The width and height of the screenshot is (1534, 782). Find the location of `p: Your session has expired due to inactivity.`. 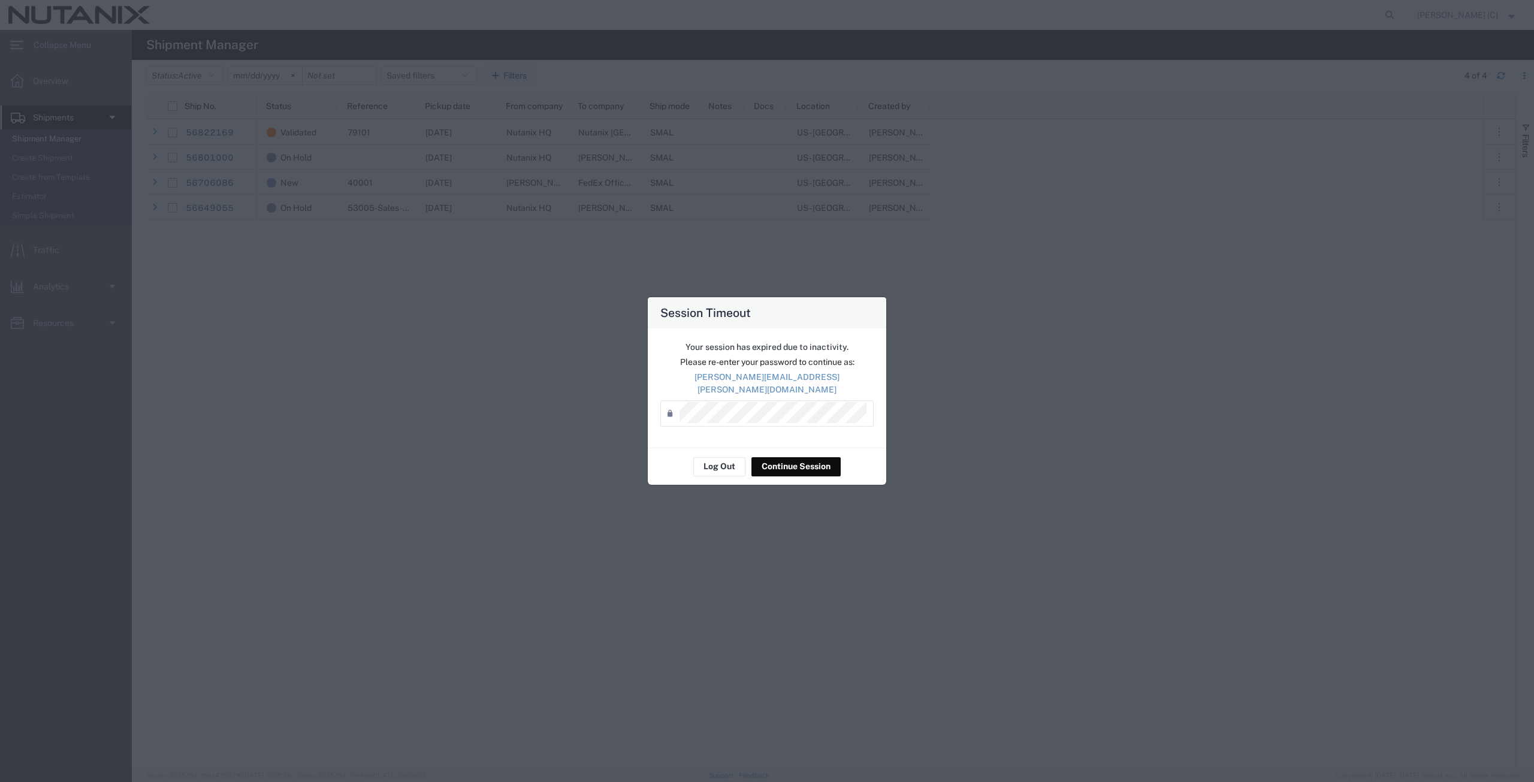

p: Your session has expired due to inactivity. is located at coordinates (767, 347).